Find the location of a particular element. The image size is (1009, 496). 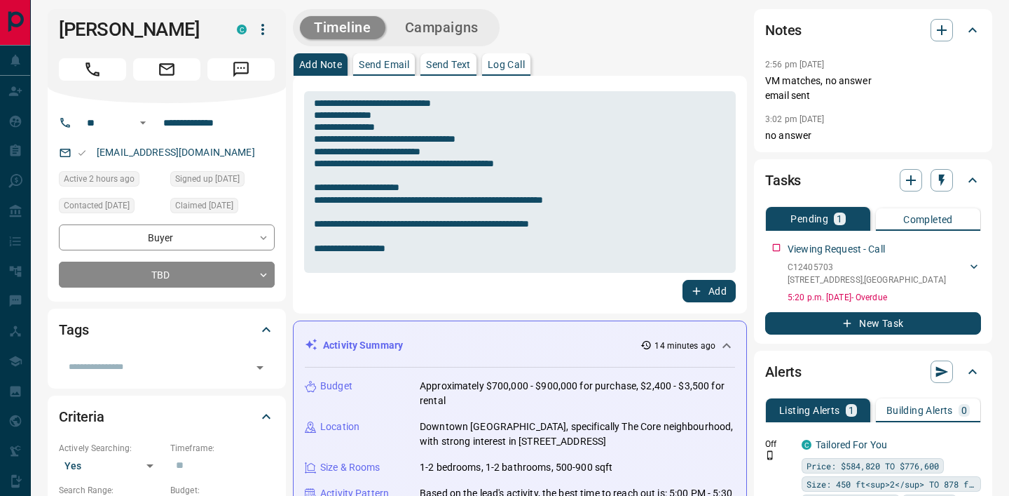

p: Building Alerts is located at coordinates (920, 410).